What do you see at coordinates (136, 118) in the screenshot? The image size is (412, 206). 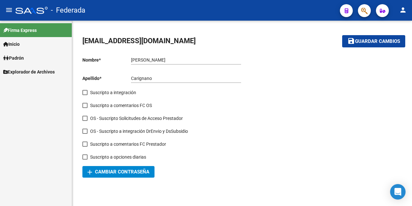 I see `span: OS - Suscripto Solicitudes de Acceso Prestador` at bounding box center [136, 118].